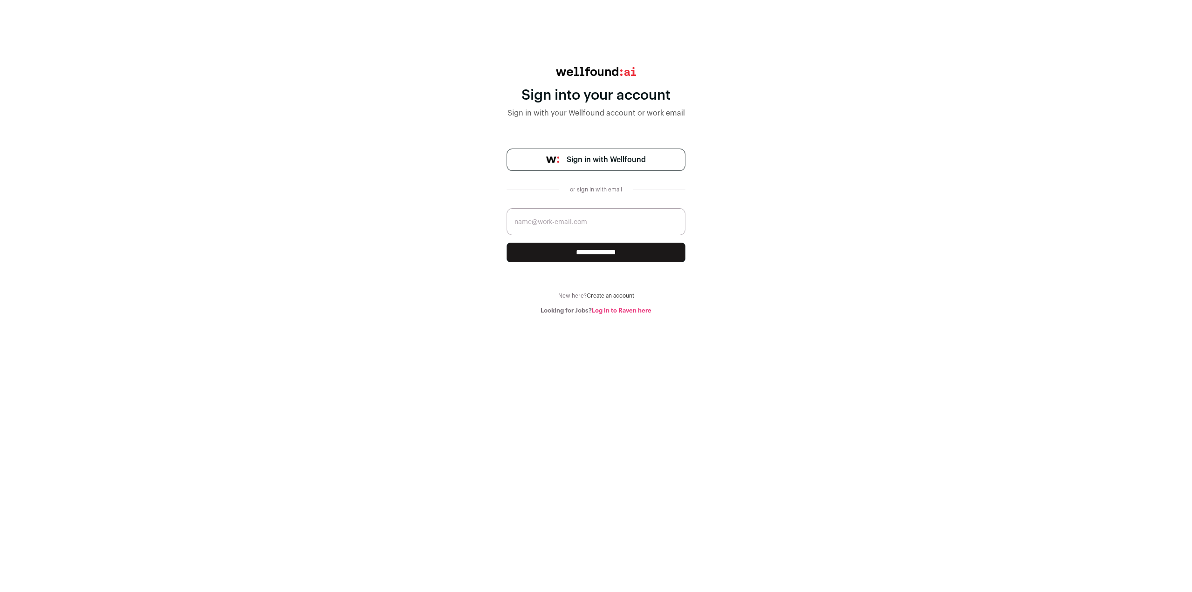 The width and height of the screenshot is (1192, 592). I want to click on img: wellfound-symbol-flush-black-fb3c872781a75f747ccb3a119075da62bfe97bd399995f84a933054e44a575c4.png, so click(553, 160).